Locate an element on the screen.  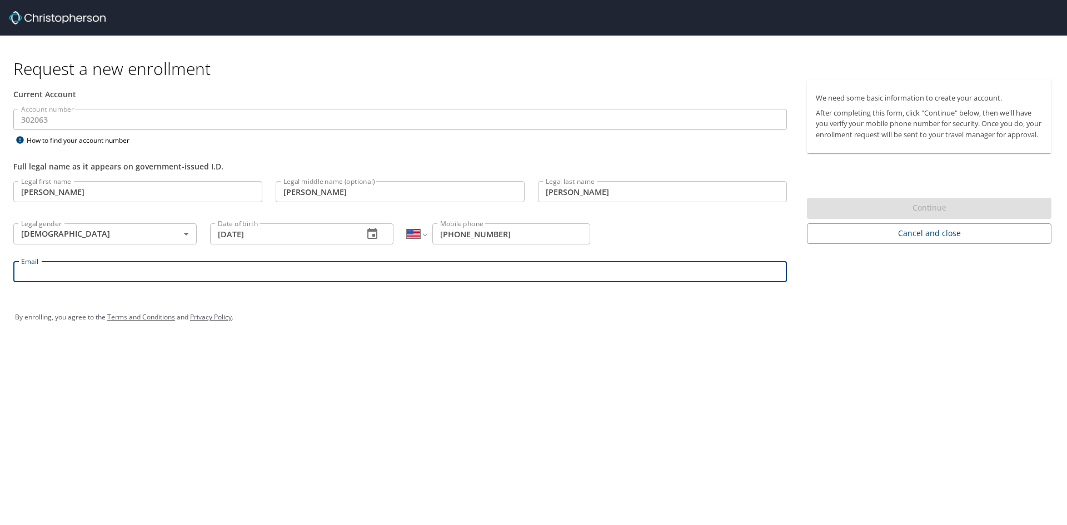
input: Enter phone number is located at coordinates (511, 234).